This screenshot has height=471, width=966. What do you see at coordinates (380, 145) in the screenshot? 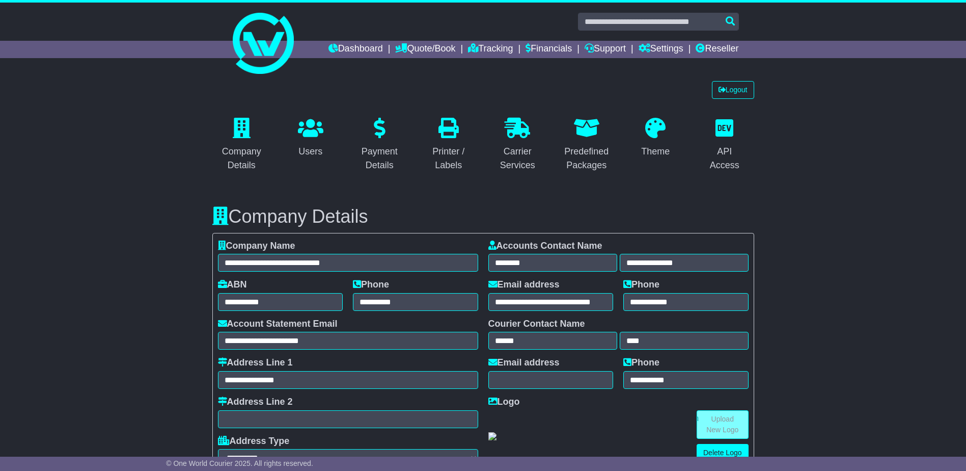
I see `a: Payment Details` at bounding box center [380, 145].